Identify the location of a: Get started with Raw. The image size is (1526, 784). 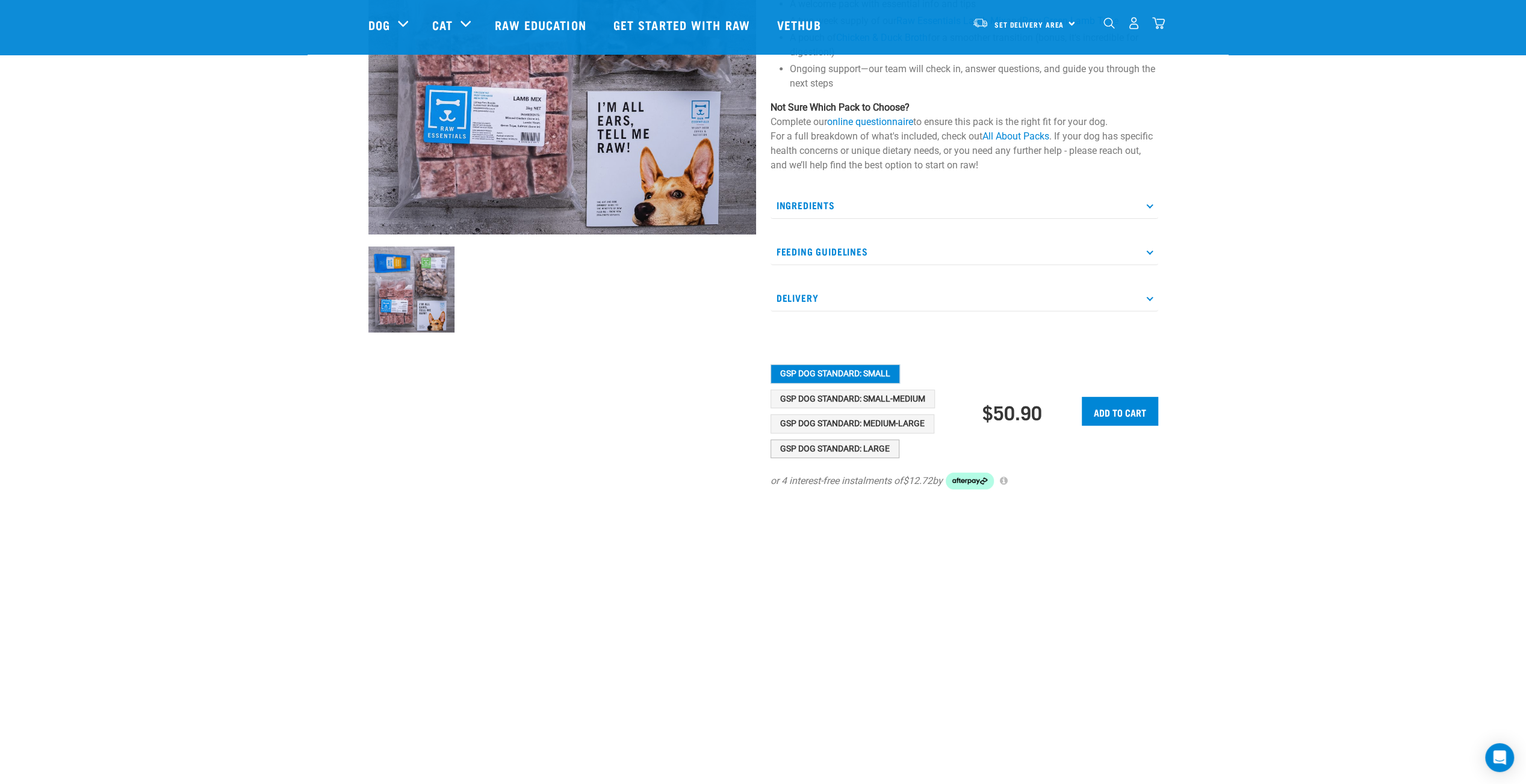
(683, 25).